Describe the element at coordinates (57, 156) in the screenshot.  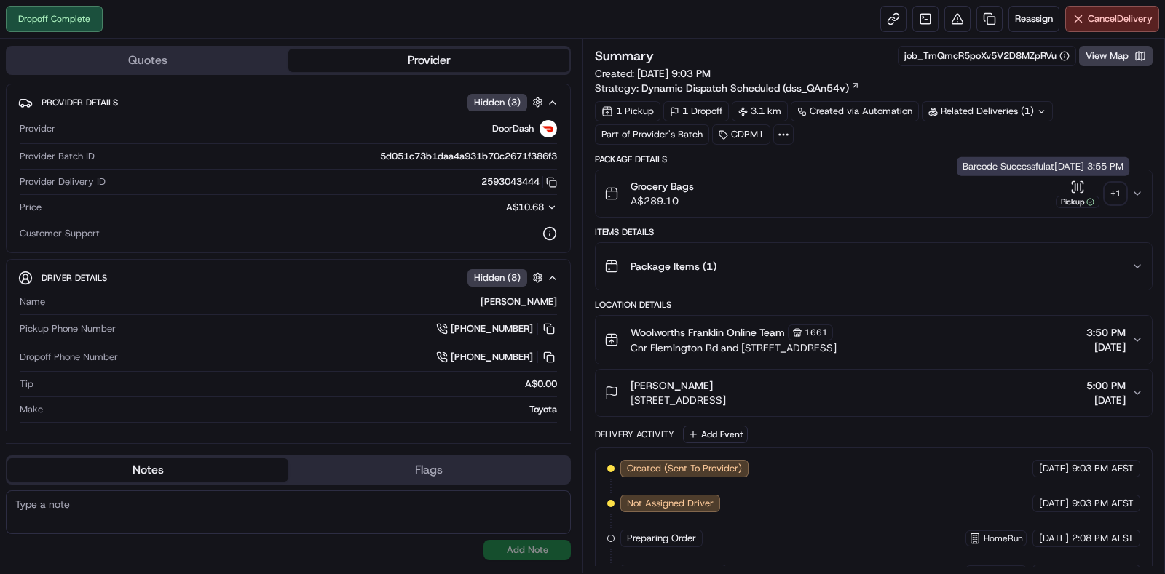
I see `span: Provider Batch ID` at that location.